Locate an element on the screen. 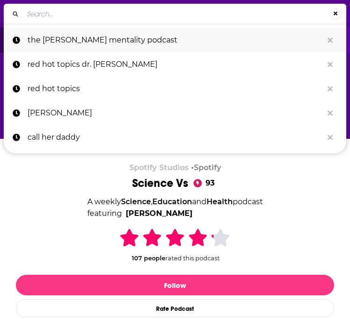 The width and height of the screenshot is (350, 329). span: 107 people is located at coordinates (149, 258).